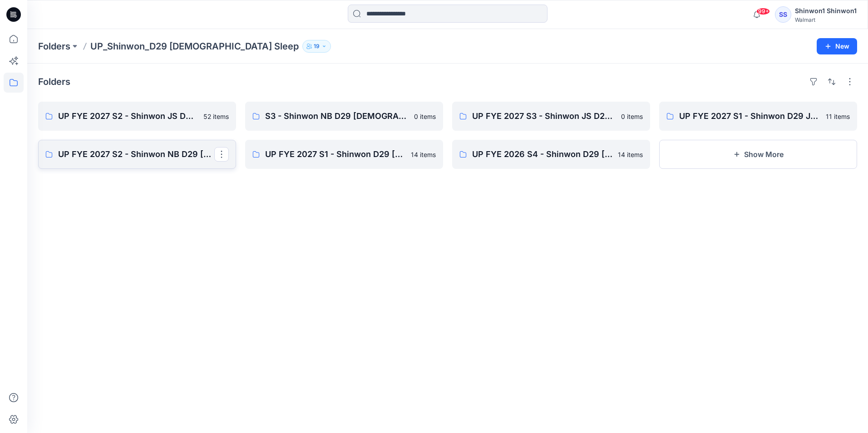 The height and width of the screenshot is (433, 868). What do you see at coordinates (758, 154) in the screenshot?
I see `button: Show More` at bounding box center [758, 154].